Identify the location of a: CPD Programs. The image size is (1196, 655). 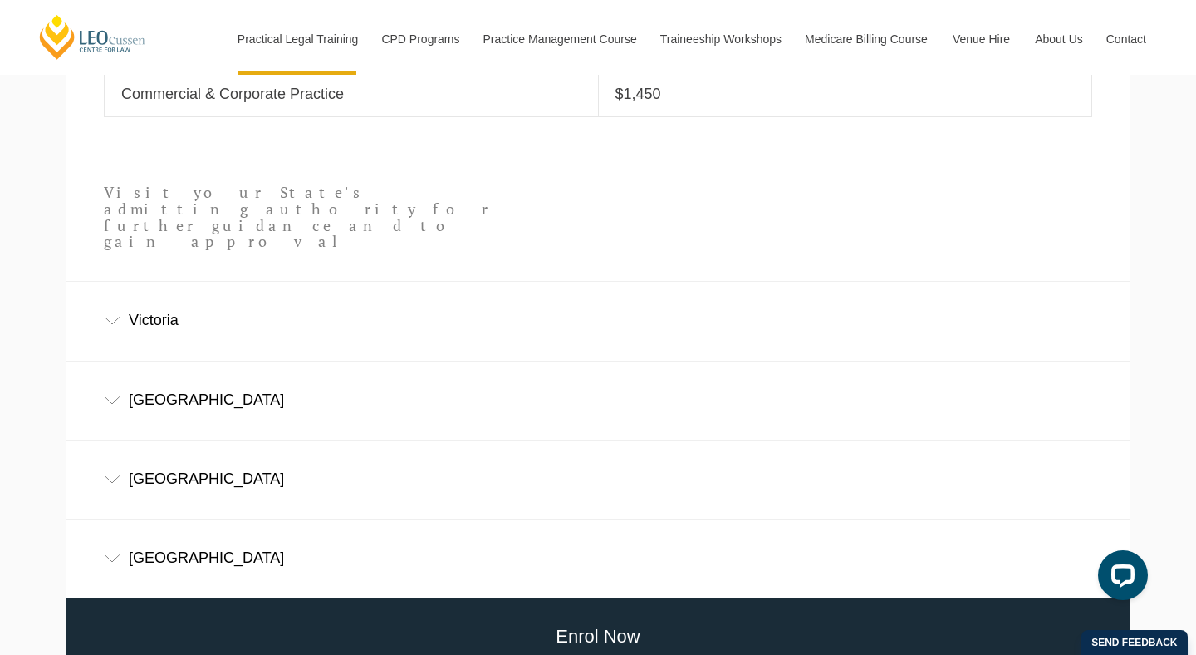
(420, 39).